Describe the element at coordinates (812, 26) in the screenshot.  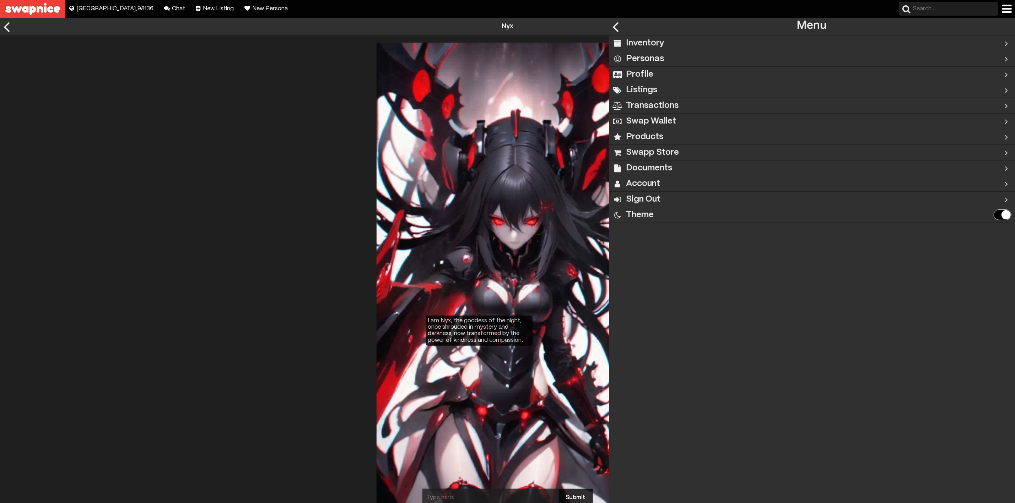
I see `h1: Menu` at that location.